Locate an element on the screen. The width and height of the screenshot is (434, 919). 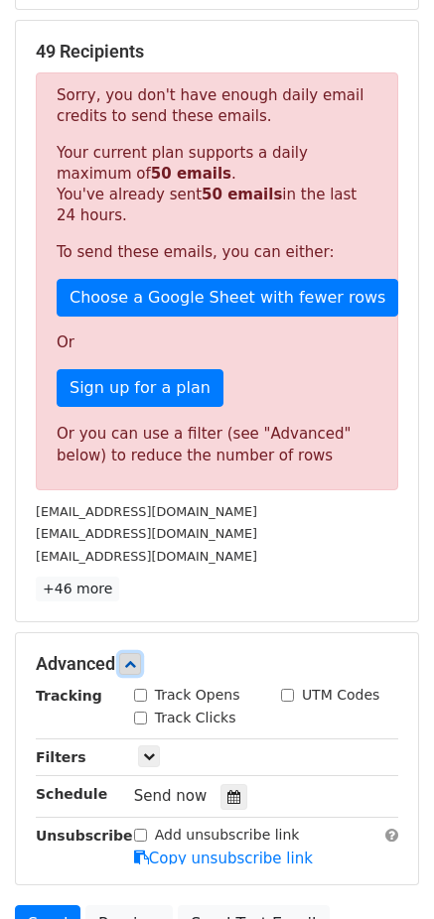
label: Track Clicks is located at coordinates (196, 718).